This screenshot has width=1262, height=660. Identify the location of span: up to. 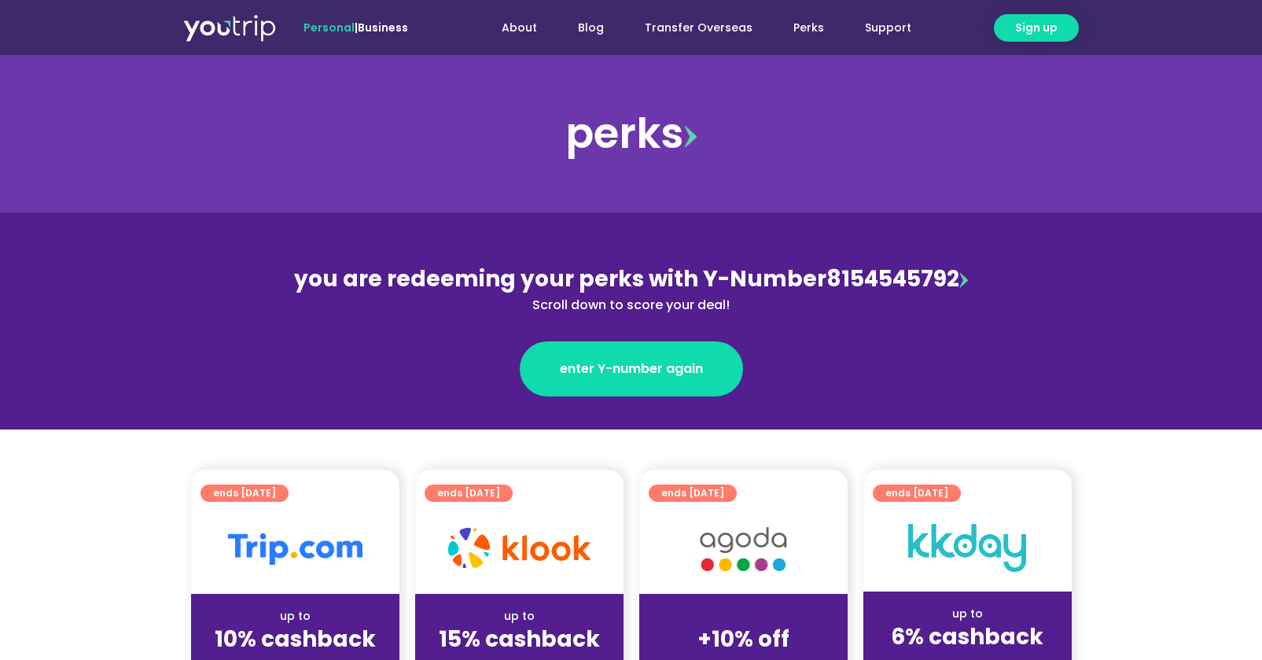
(743, 616).